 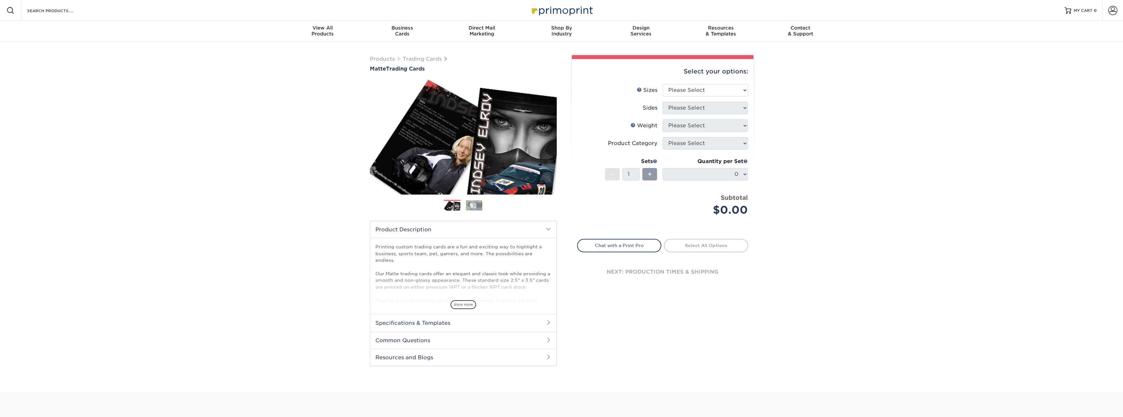 I want to click on a: MatteTrading Cards, so click(x=463, y=69).